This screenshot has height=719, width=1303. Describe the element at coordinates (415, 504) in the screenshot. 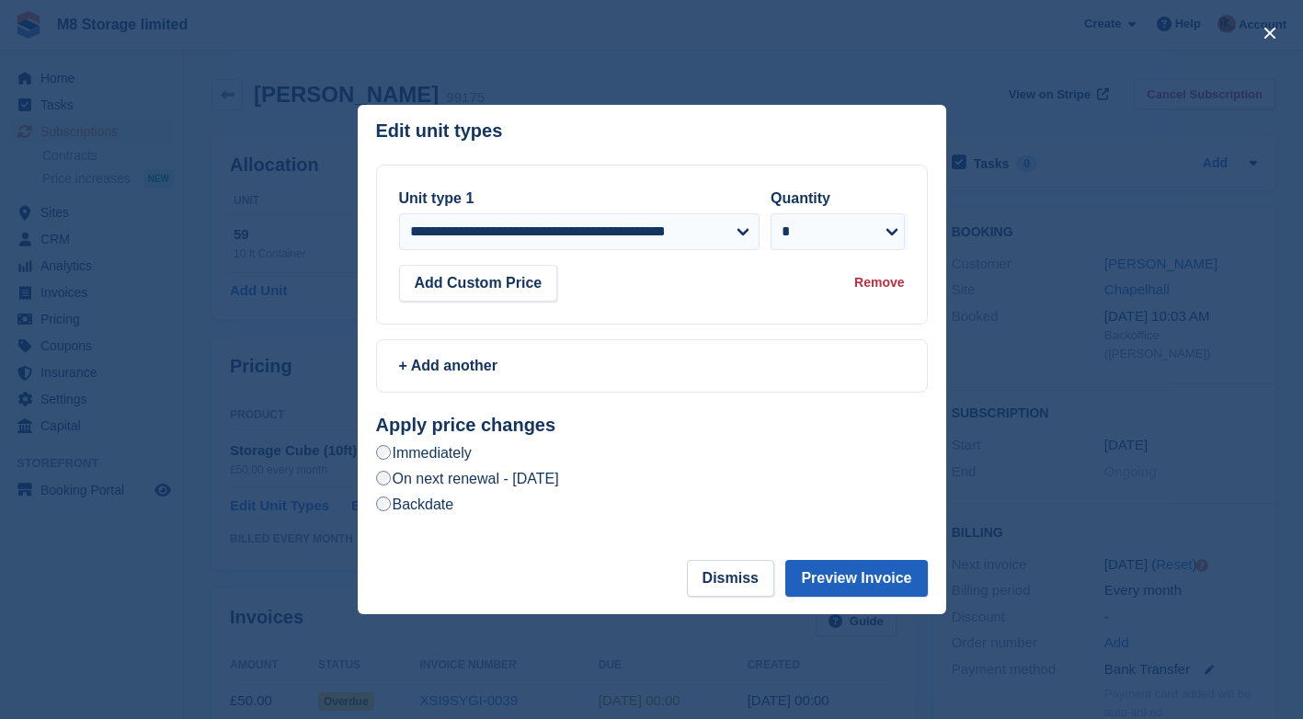

I see `label: Backdate` at that location.